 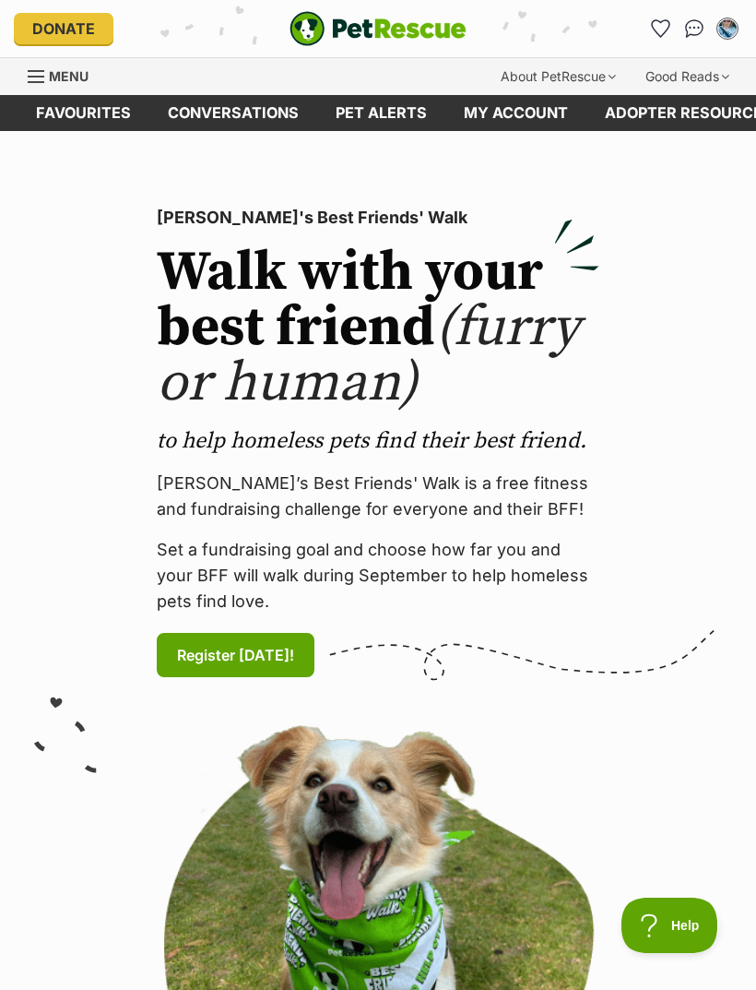 I want to click on a: Conversations, so click(x=694, y=29).